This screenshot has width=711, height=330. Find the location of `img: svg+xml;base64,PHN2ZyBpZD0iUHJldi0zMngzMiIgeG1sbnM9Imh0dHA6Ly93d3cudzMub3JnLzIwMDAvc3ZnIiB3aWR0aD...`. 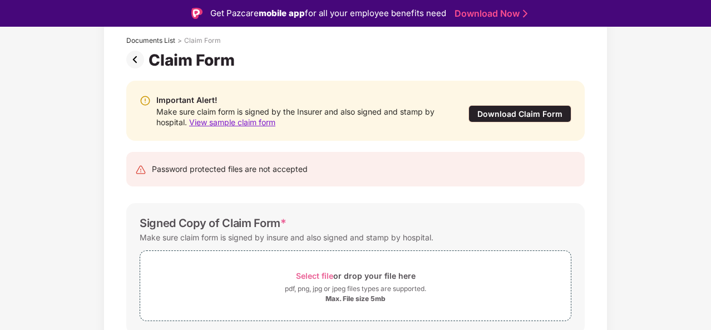

img: svg+xml;base64,PHN2ZyBpZD0iUHJldi0zMngzMiIgeG1sbnM9Imh0dHA6Ly93d3cudzMub3JnLzIwMDAvc3ZnIiB3aWR0aD... is located at coordinates (137, 60).